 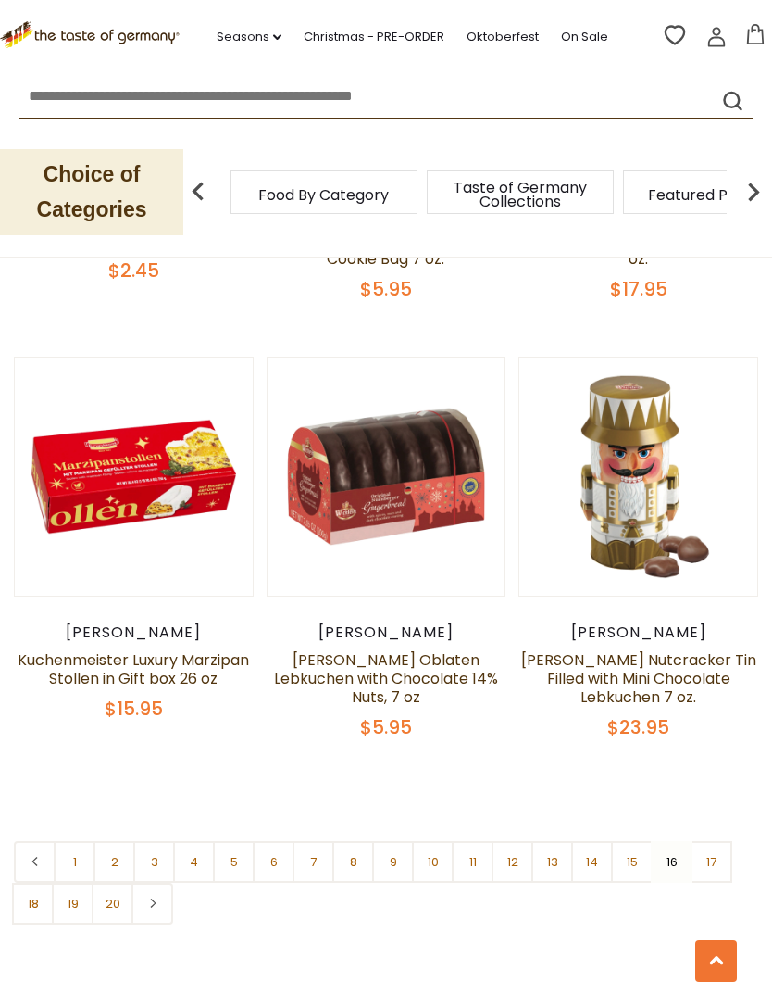 I want to click on a: Seasons, so click(x=249, y=37).